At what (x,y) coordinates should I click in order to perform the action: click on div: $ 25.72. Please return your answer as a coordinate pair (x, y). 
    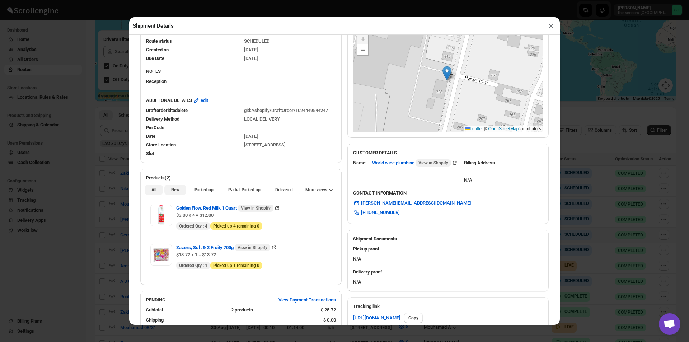
    Looking at the image, I should click on (329, 310).